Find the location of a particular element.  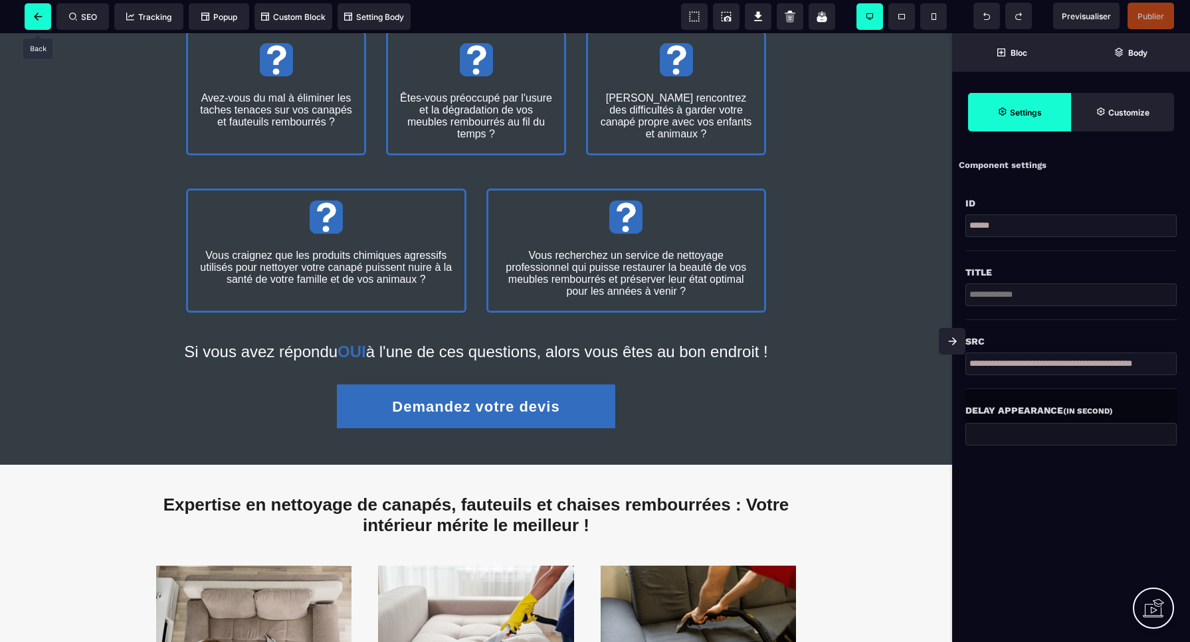

span: Open Layer Manager is located at coordinates (1130, 52).